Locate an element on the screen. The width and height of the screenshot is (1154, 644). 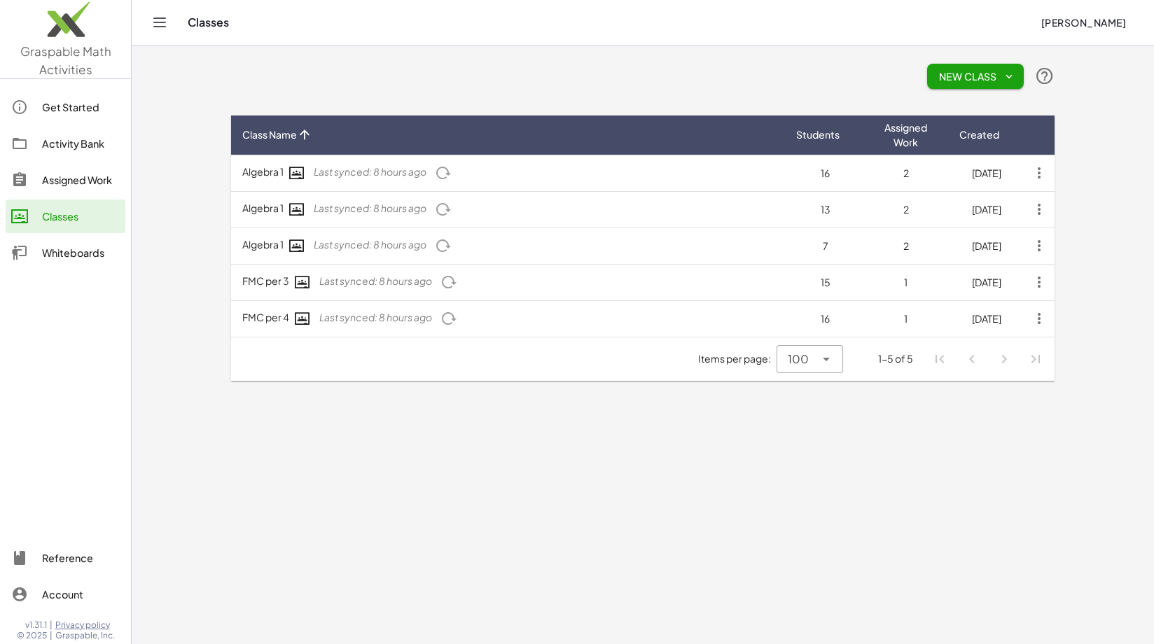
span: Graspable, Inc. is located at coordinates (85, 636).